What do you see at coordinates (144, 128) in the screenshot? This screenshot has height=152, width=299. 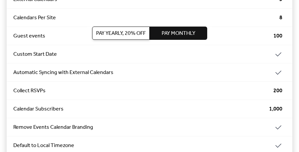 I see `span: Remove Events Calendar Branding` at bounding box center [144, 128].